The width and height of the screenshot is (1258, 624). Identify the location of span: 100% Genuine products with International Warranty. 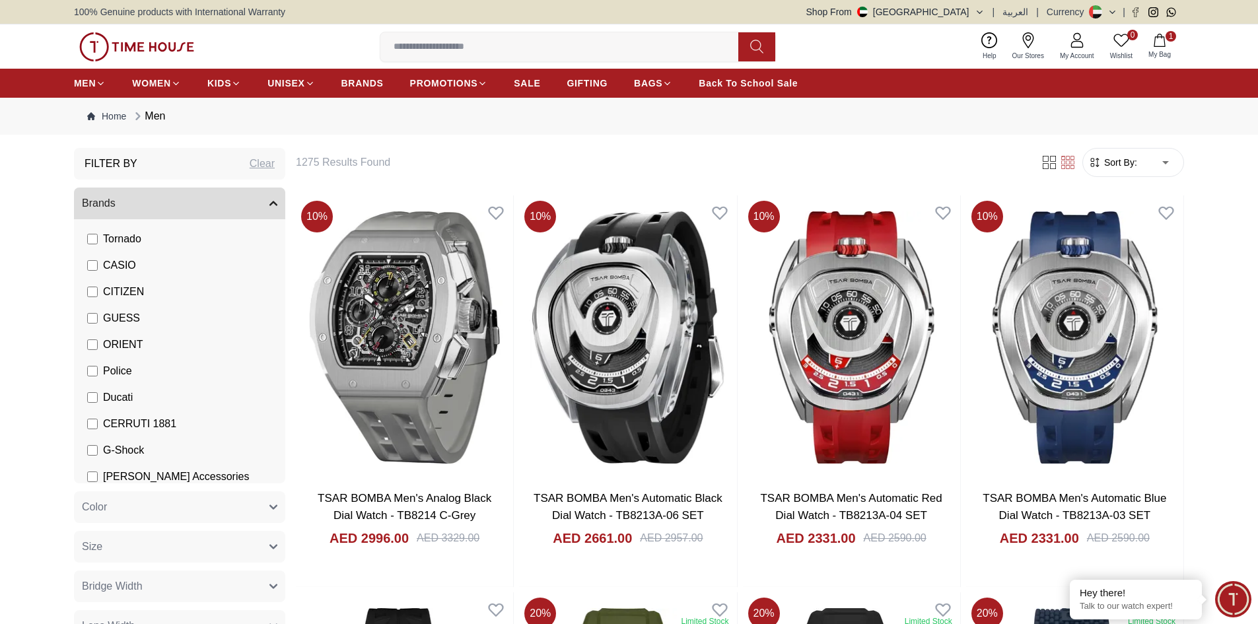
(180, 12).